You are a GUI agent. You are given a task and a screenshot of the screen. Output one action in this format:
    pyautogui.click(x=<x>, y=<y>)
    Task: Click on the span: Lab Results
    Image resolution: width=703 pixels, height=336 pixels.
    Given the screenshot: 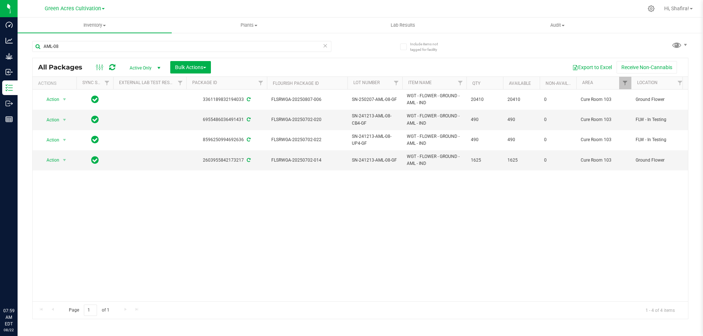 What is the action you would take?
    pyautogui.click(x=403, y=25)
    